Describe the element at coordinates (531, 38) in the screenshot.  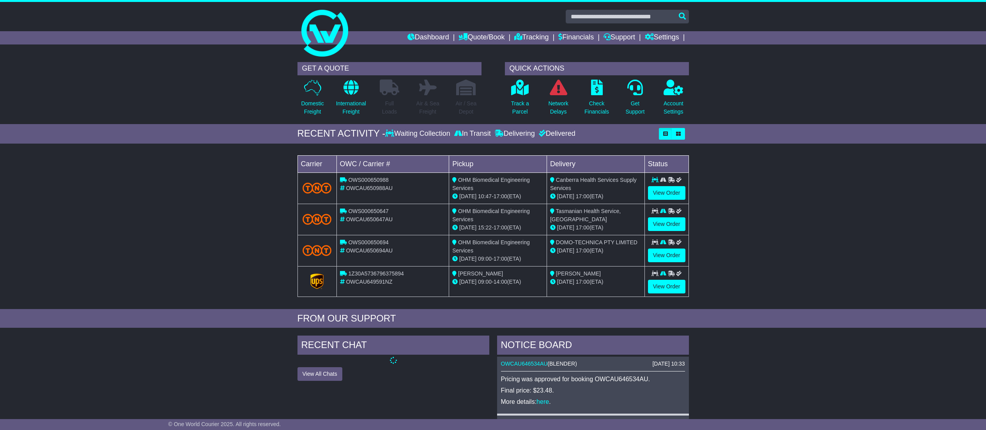
I see `a: Tracking` at that location.